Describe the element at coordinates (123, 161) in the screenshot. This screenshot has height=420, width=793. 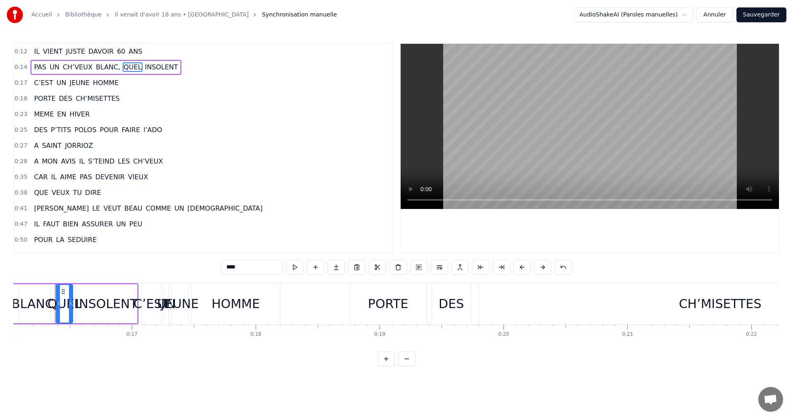
I see `span: LES` at that location.